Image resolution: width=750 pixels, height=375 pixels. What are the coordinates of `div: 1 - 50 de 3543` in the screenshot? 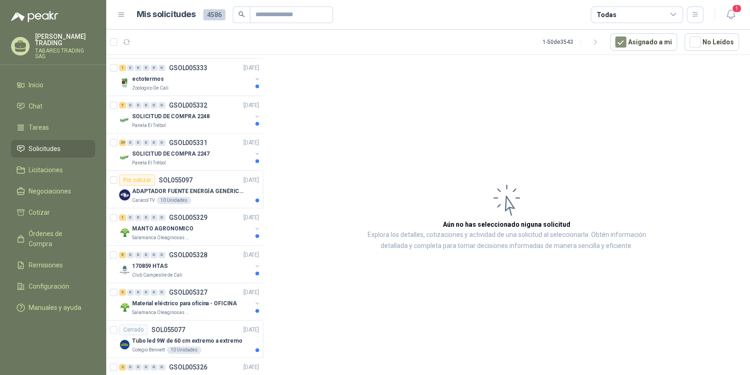 It's located at (573, 42).